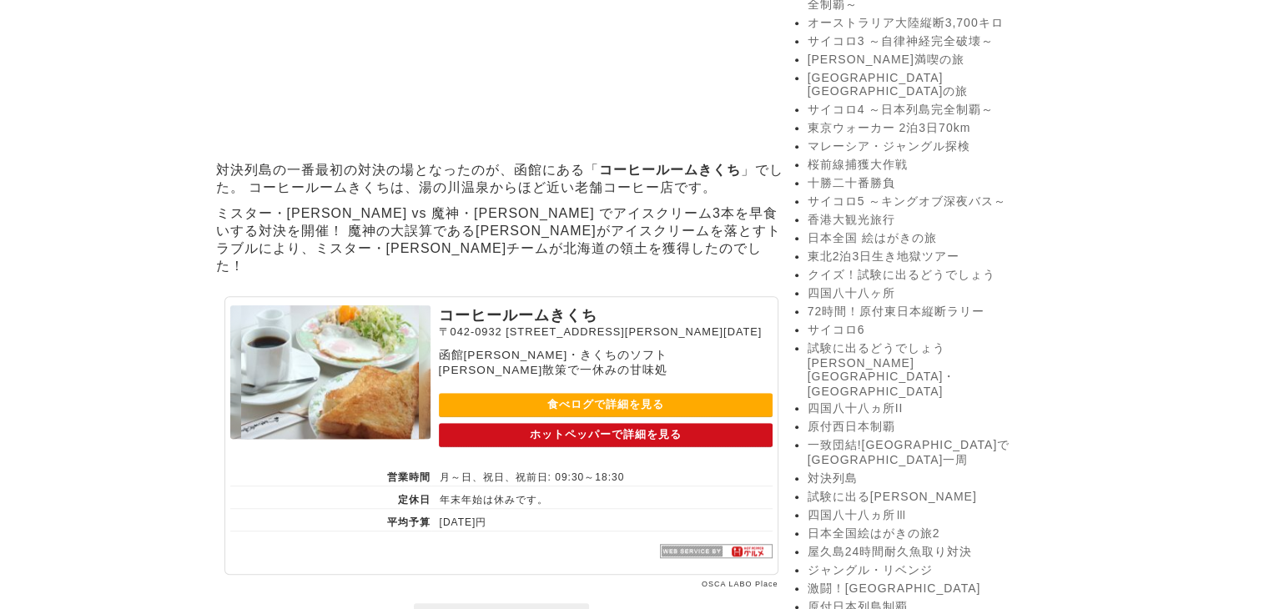 The width and height of the screenshot is (1269, 609). I want to click on a: 東北2泊3日生き地獄ツアー, so click(925, 257).